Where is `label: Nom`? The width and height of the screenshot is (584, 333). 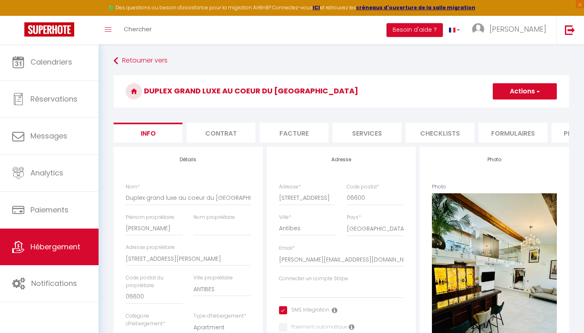
label: Nom is located at coordinates (133, 187).